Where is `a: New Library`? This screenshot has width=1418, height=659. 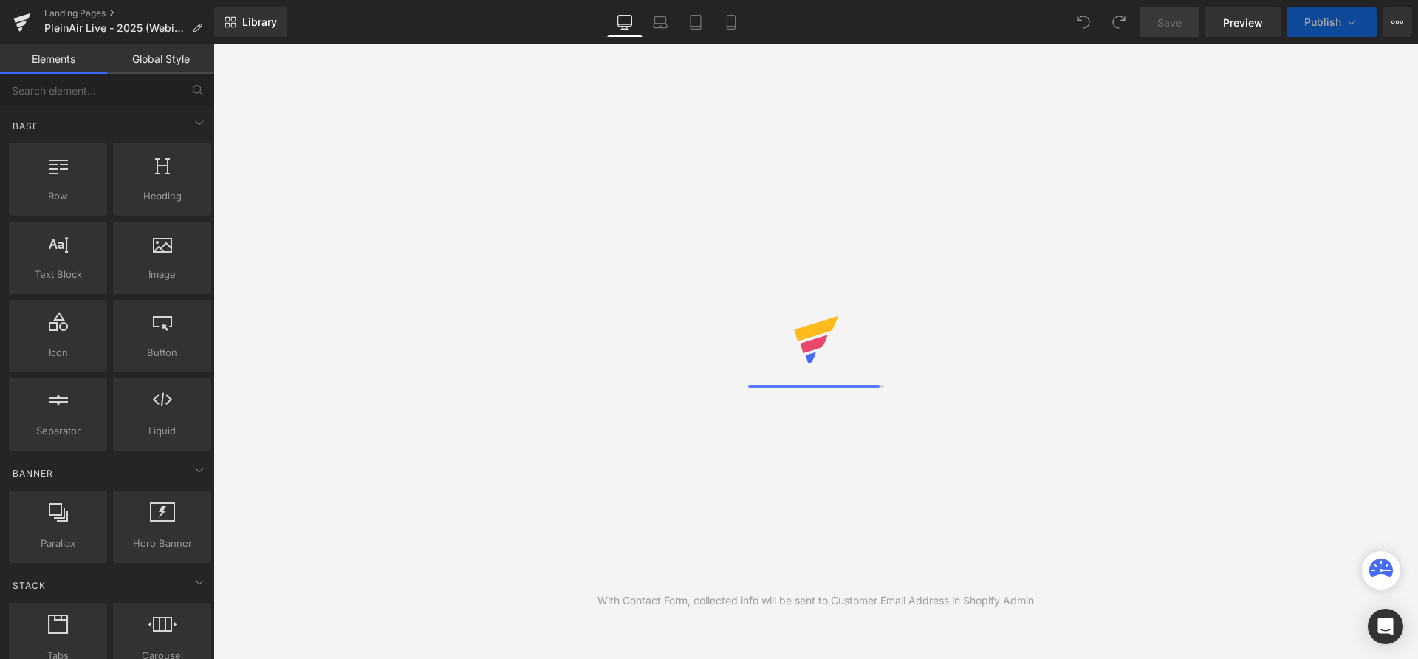
a: New Library is located at coordinates (250, 22).